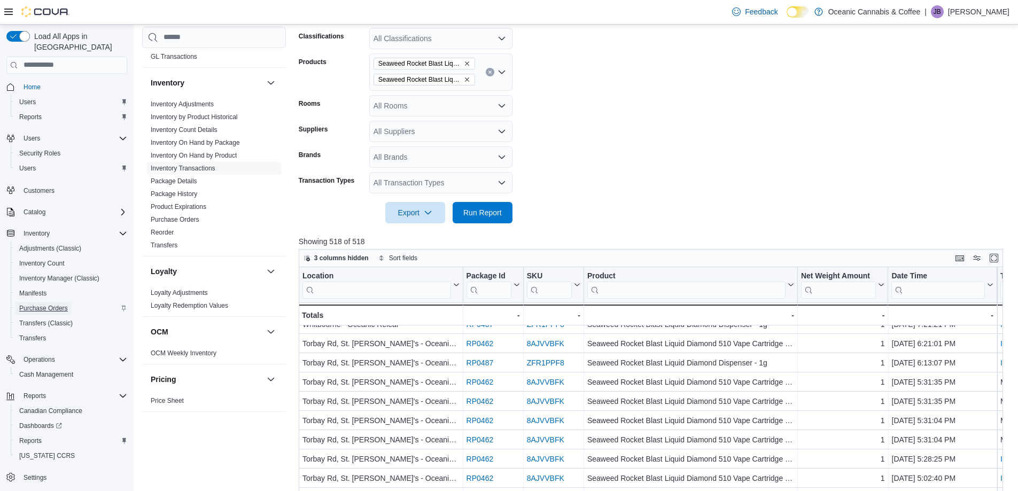  Describe the element at coordinates (174, 181) in the screenshot. I see `a: Package Details` at that location.